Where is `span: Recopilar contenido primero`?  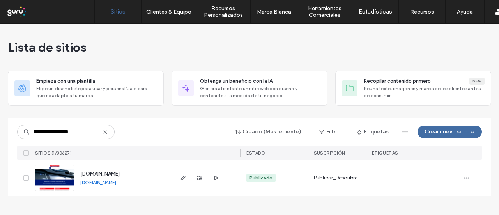
span: Recopilar contenido primero is located at coordinates (397, 81).